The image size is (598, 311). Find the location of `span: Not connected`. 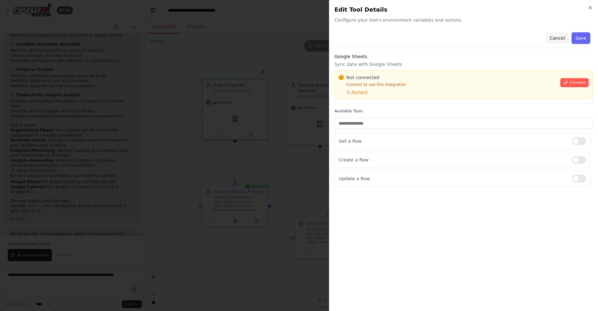

span: Not connected is located at coordinates (363, 77).